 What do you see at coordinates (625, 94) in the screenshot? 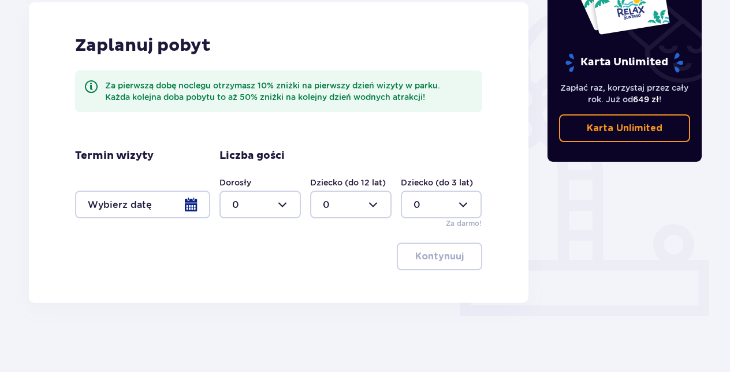
I see `p: Zapłać raz, korzystaj przez cały rok. Już od !` at bounding box center [625, 94].